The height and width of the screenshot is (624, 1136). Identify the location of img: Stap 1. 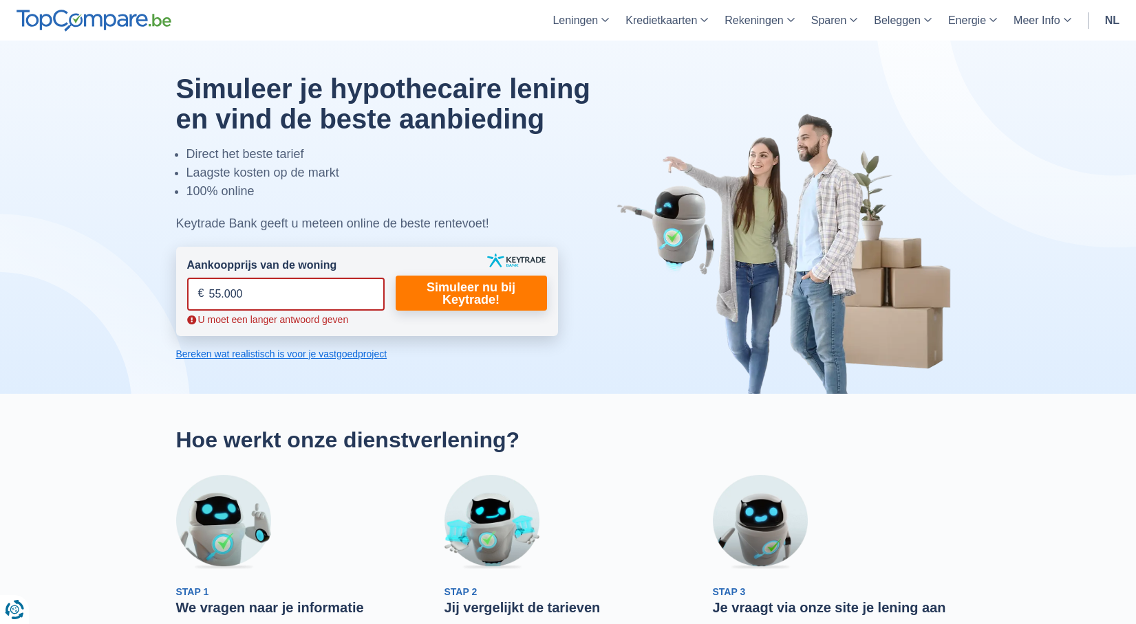
(224, 523).